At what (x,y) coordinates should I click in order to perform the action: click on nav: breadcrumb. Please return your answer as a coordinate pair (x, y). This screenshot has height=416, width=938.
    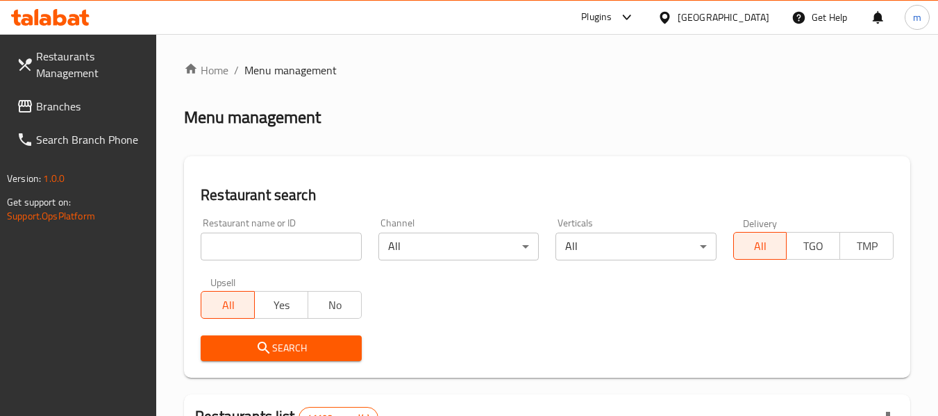
    Looking at the image, I should click on (547, 70).